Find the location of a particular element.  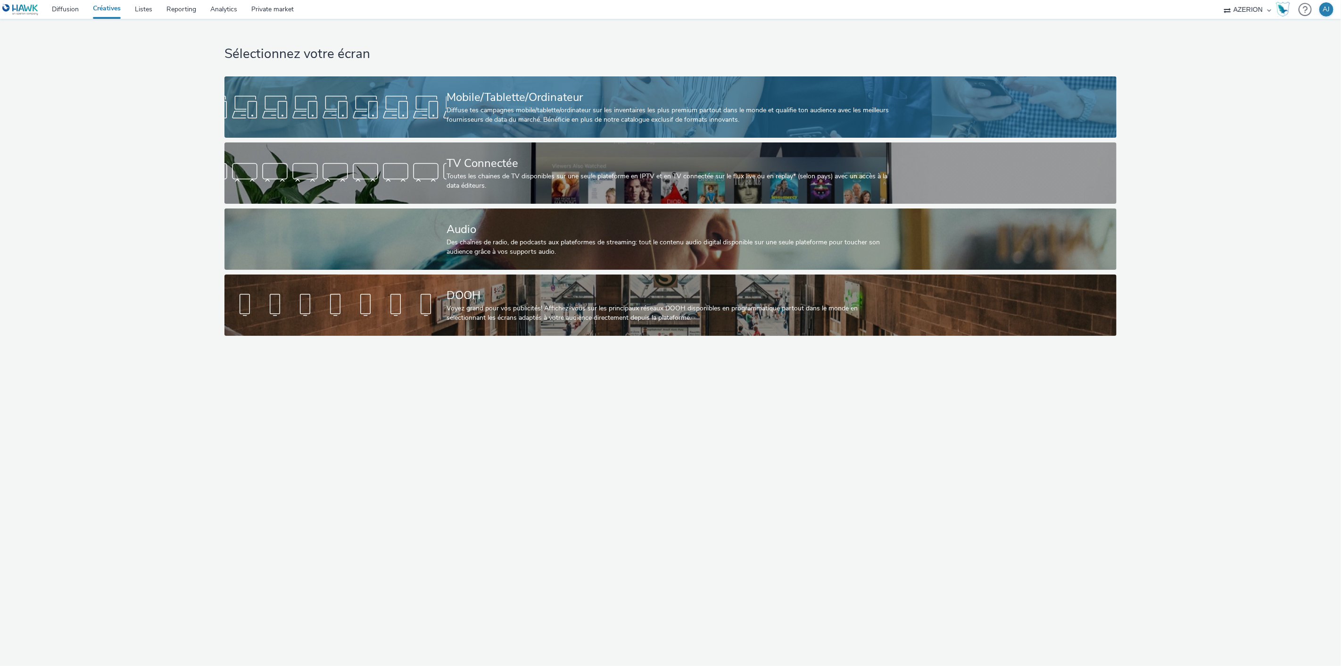

div: Mobile/Tablette/Ordinateur is located at coordinates (669, 97).